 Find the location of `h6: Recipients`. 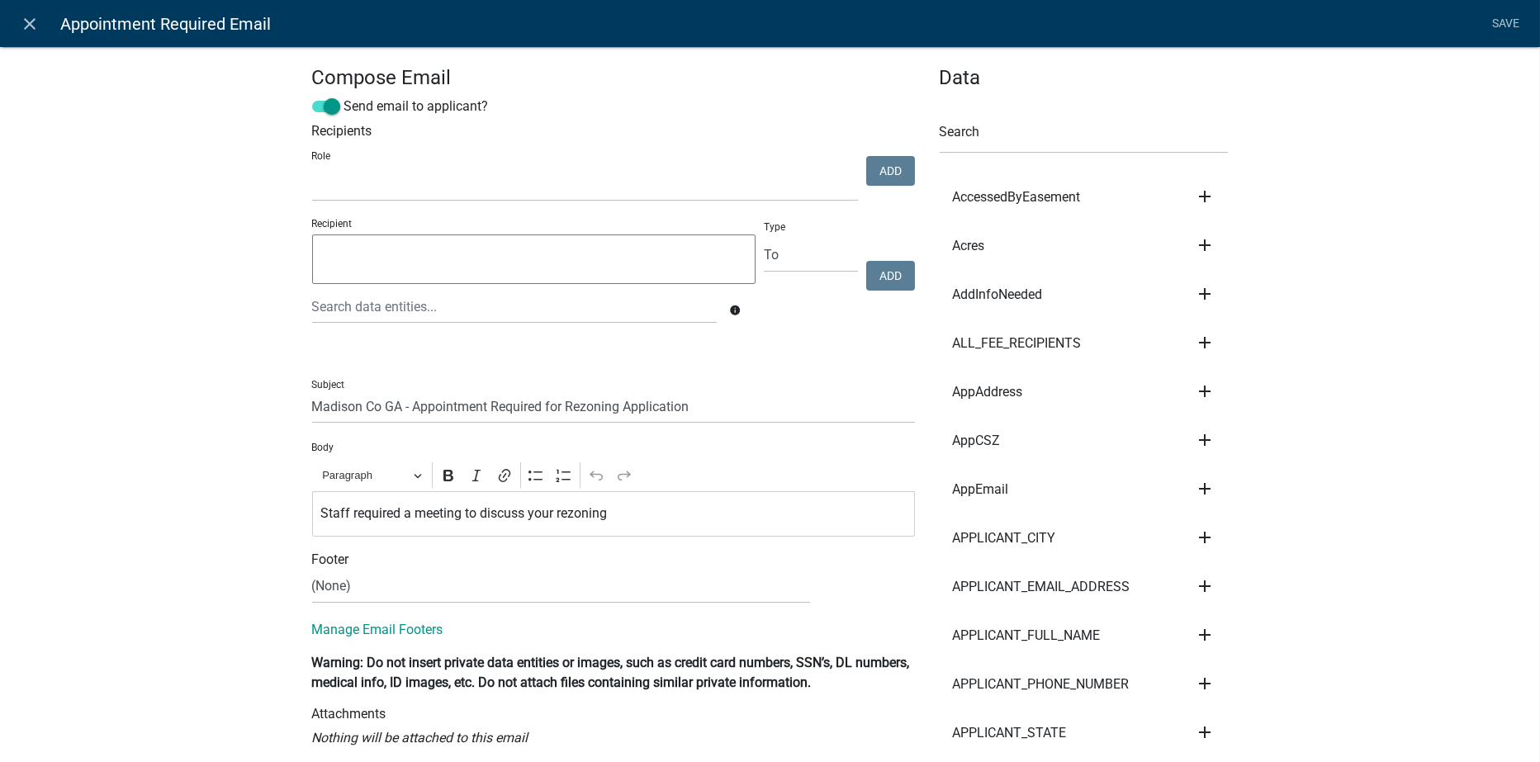

h6: Recipients is located at coordinates (614, 130).